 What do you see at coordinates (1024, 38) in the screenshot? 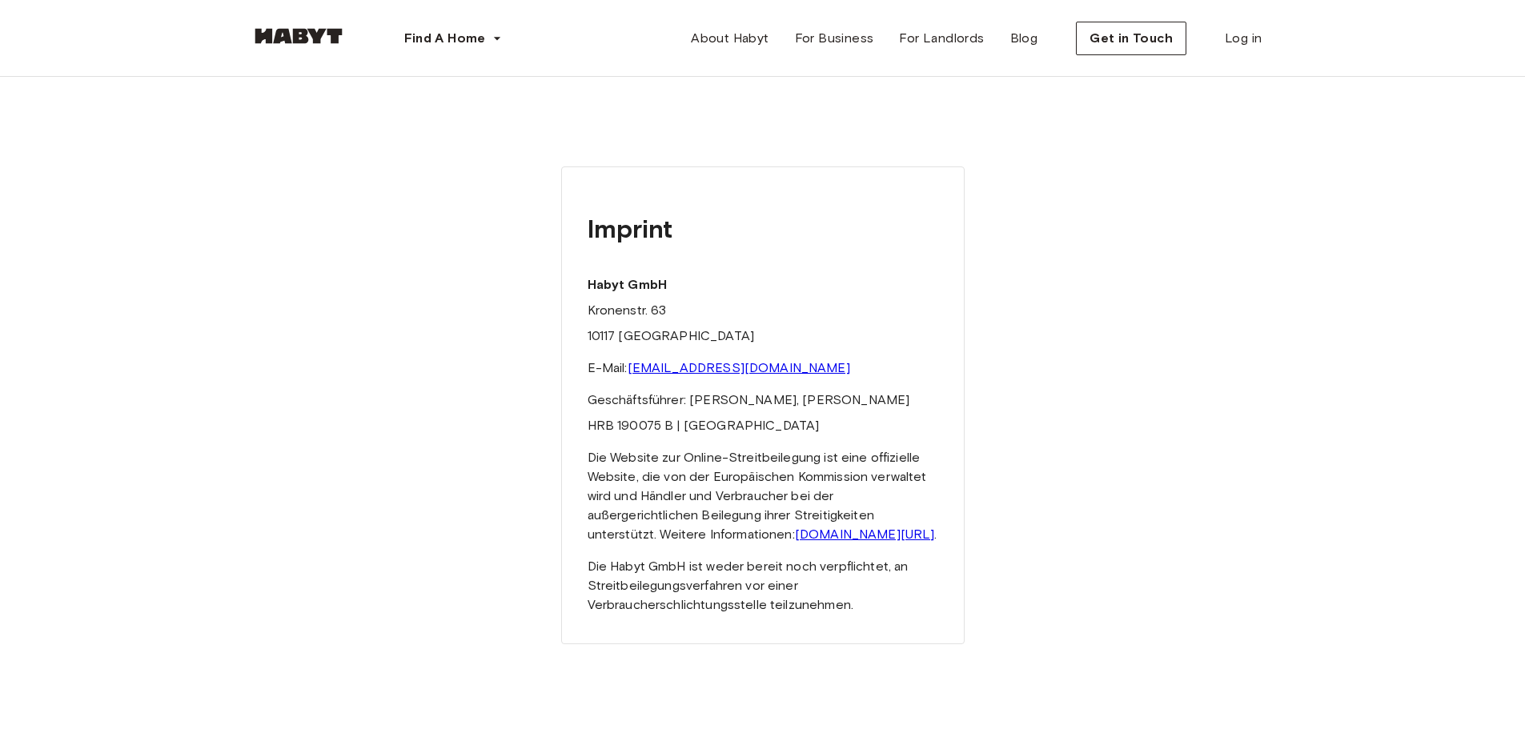
I see `a: Blog` at bounding box center [1024, 38].